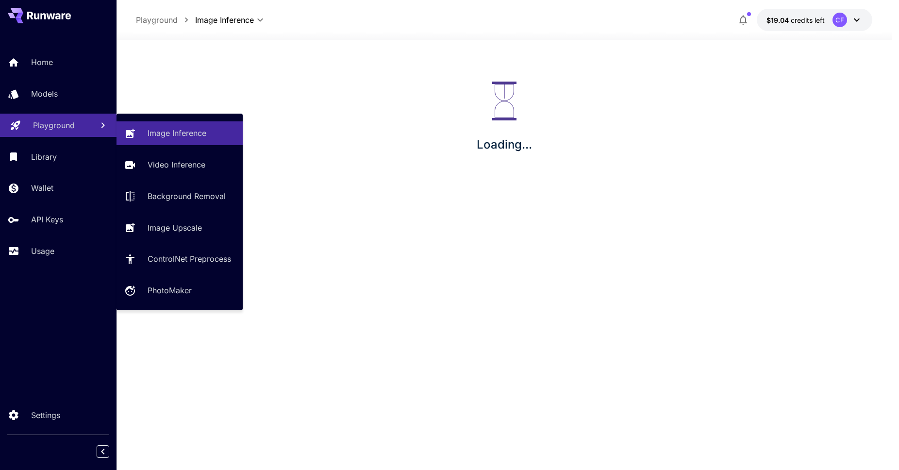  What do you see at coordinates (224, 20) in the screenshot?
I see `span: Image Inference` at bounding box center [224, 20].